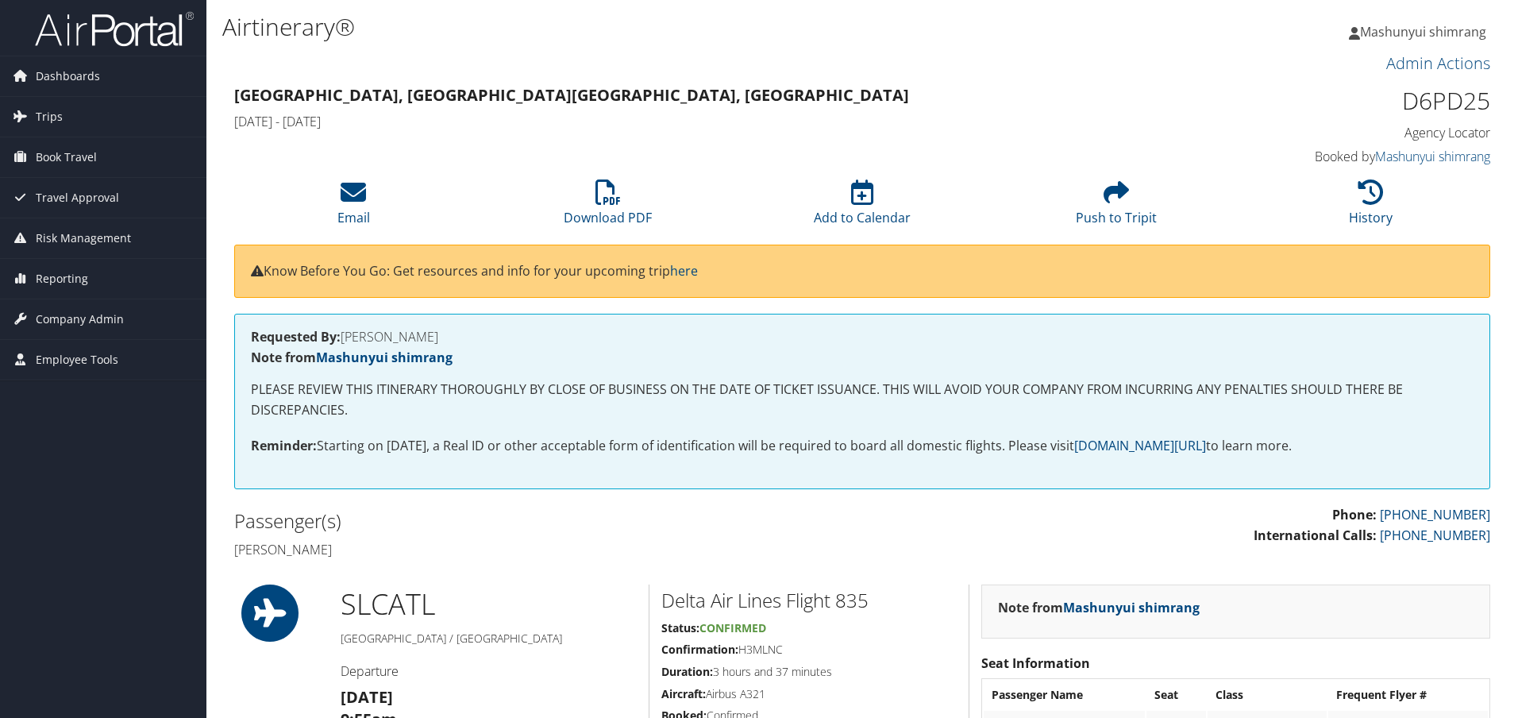 This screenshot has height=718, width=1518. What do you see at coordinates (488, 604) in the screenshot?
I see `h1: SLC ATL` at bounding box center [488, 604].